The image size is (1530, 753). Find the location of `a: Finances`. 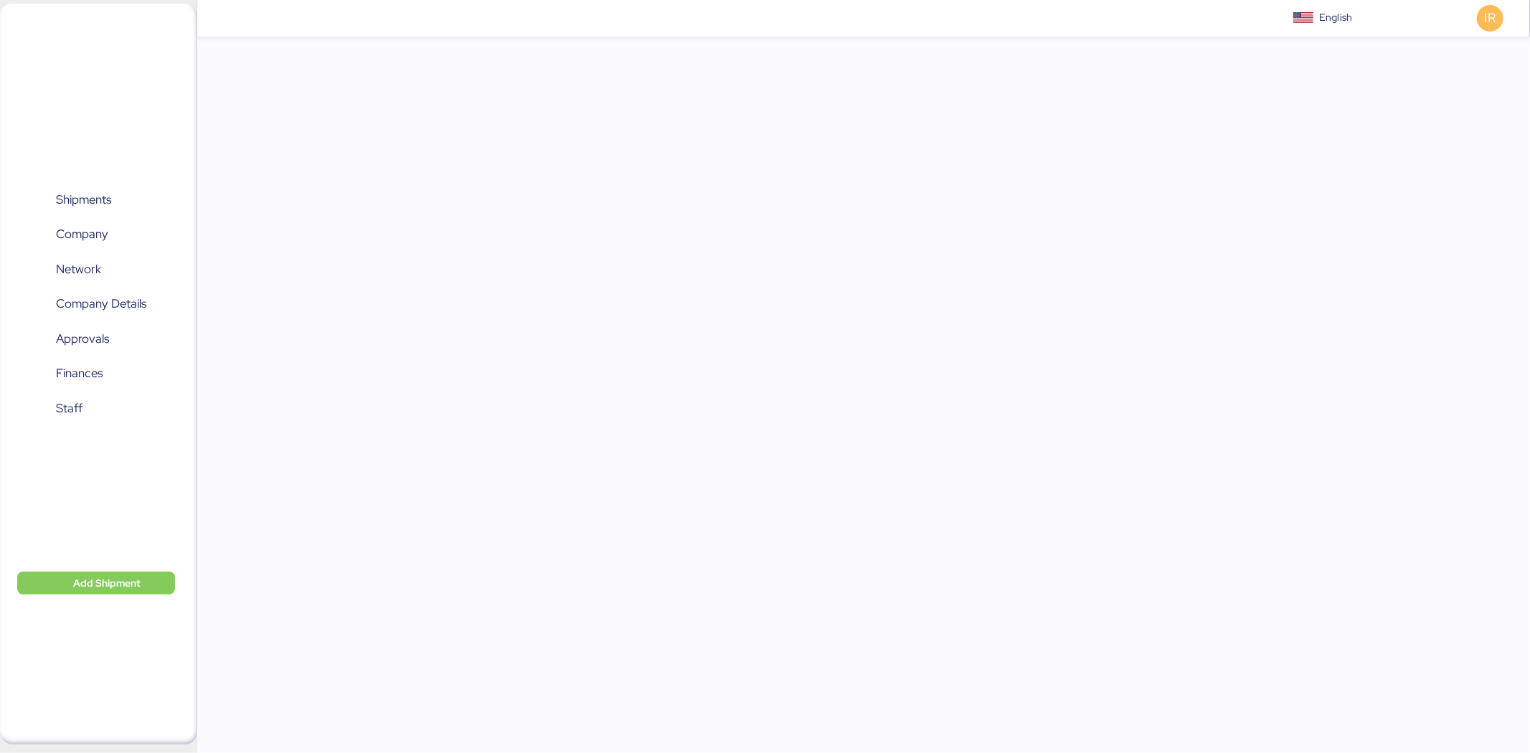

a: Finances is located at coordinates (93, 374).